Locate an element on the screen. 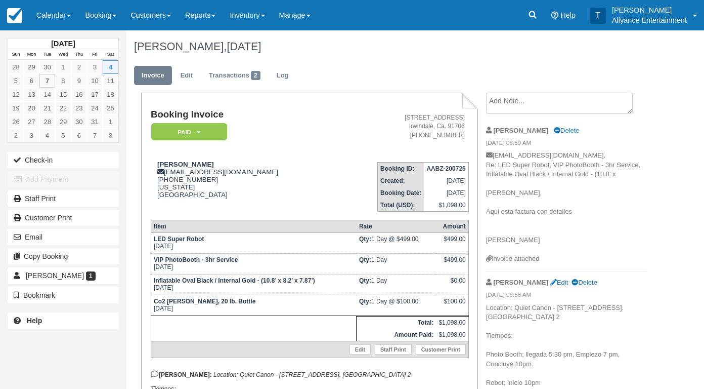 This screenshot has width=704, height=389. a: 7 is located at coordinates (95, 135).